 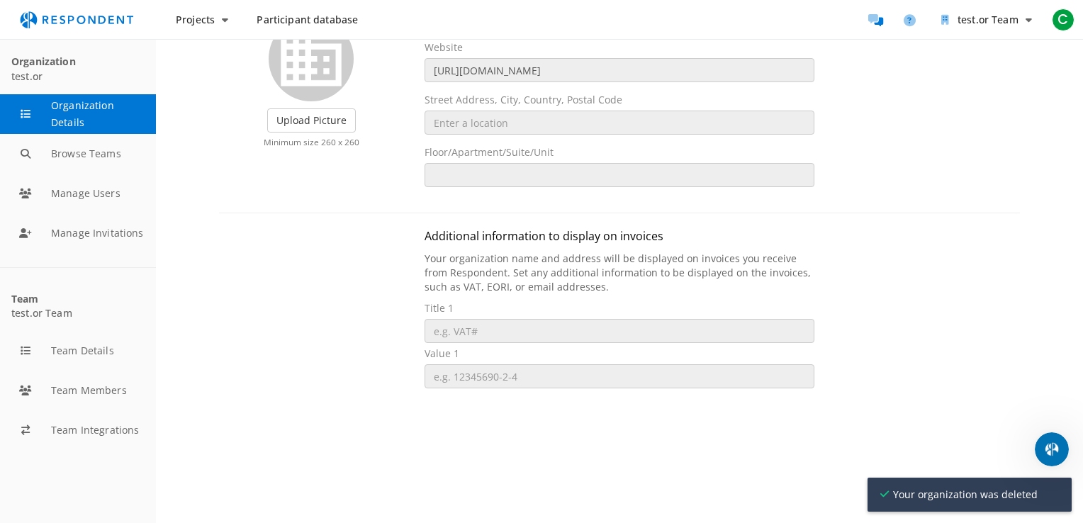 I want to click on input: e.g. VAT#, so click(x=619, y=331).